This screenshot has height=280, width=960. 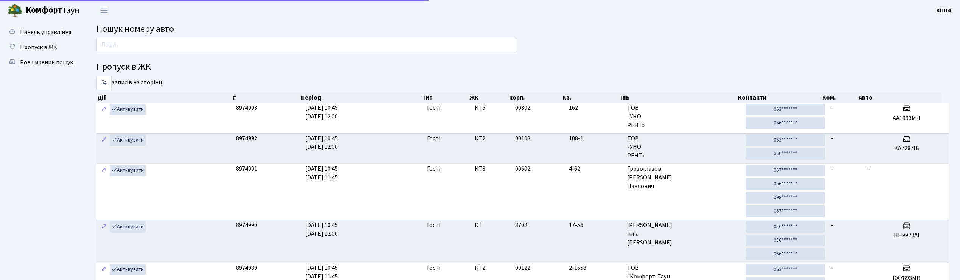 What do you see at coordinates (42, 32) in the screenshot?
I see `a: Панель управління` at bounding box center [42, 32].